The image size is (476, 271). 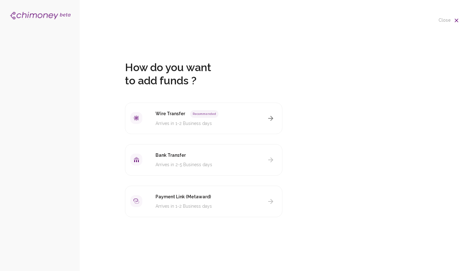 What do you see at coordinates (40, 16) in the screenshot?
I see `img: Logo` at bounding box center [40, 16].